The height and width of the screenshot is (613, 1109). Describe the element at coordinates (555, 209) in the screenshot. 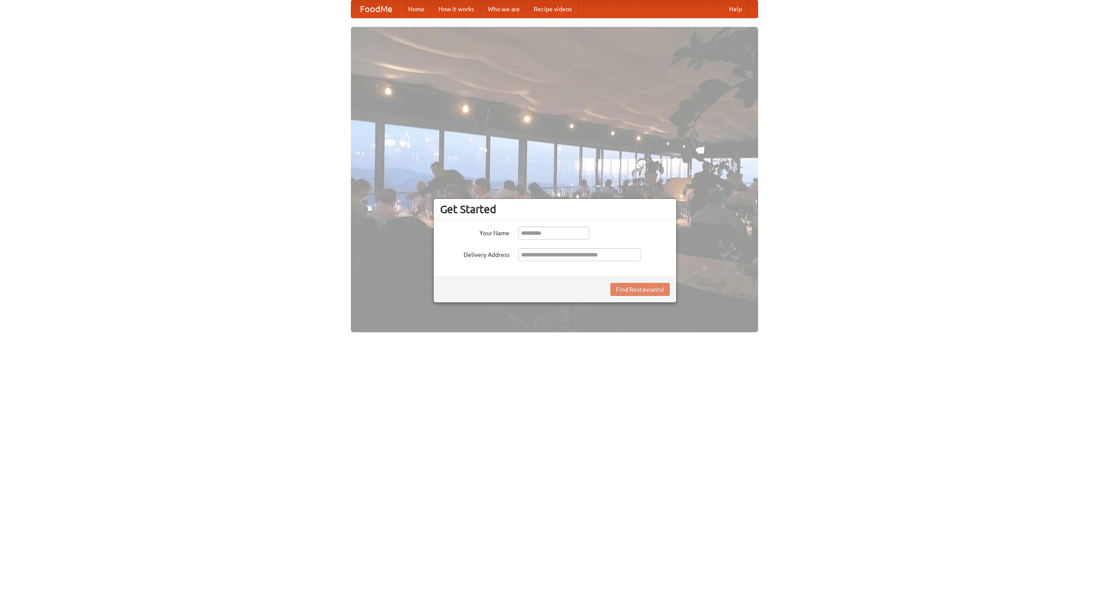

I see `h3: Get Started` at that location.